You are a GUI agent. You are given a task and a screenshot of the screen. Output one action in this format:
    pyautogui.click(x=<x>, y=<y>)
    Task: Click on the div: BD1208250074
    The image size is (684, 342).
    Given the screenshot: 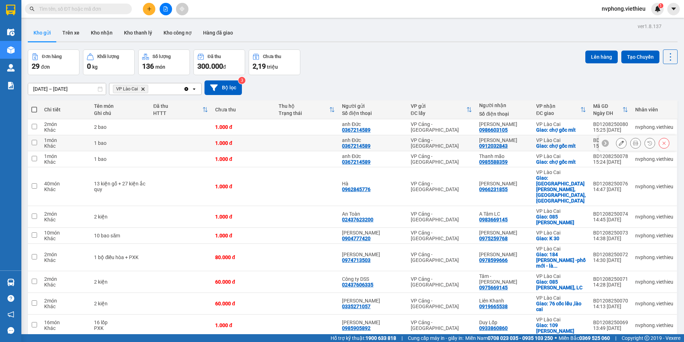 What is the action you would take?
    pyautogui.click(x=611, y=214)
    